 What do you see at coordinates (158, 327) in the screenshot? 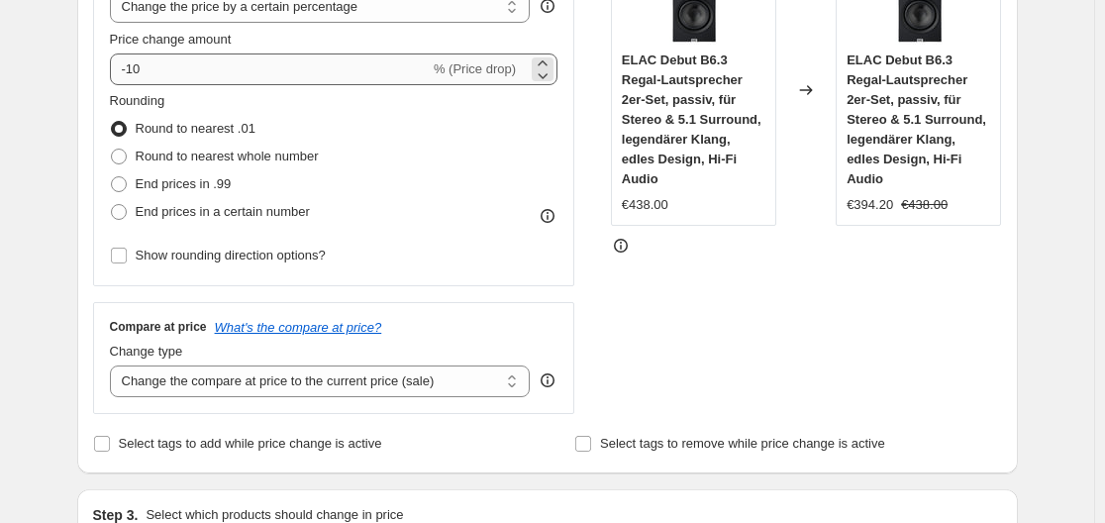
I see `h3: Compare at price` at bounding box center [158, 327].